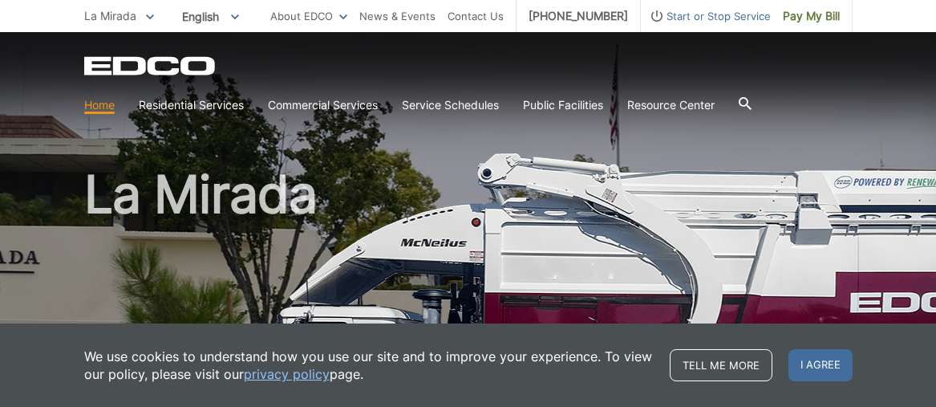 The height and width of the screenshot is (407, 936). What do you see at coordinates (210, 16) in the screenshot?
I see `span: English` at bounding box center [210, 16].